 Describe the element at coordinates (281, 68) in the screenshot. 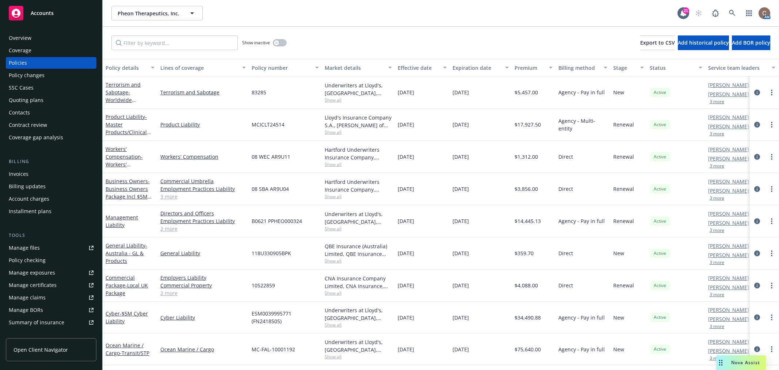

I see `div: Policy number` at that location.